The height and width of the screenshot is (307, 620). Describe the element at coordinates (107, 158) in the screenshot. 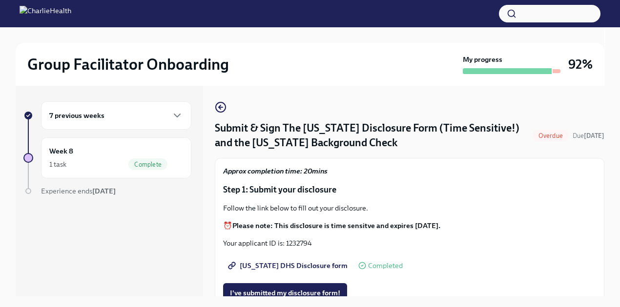

I see `a: Week 81 taskComplete` at that location.